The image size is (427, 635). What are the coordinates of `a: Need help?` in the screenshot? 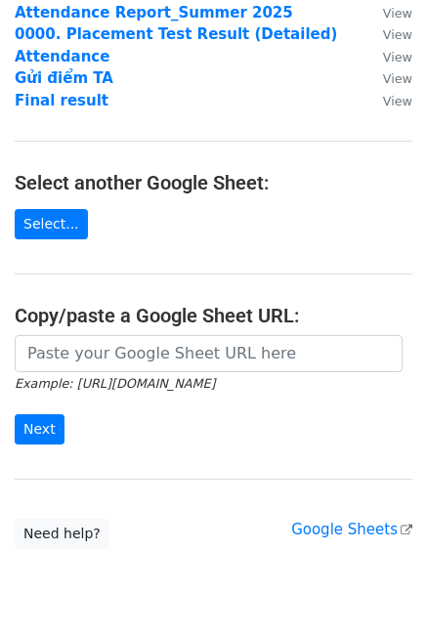 It's located at (62, 534).